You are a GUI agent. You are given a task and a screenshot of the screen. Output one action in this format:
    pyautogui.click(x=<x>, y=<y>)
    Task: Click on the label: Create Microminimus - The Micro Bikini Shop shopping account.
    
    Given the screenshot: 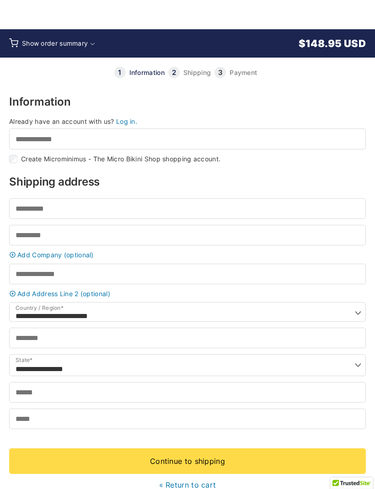 What is the action you would take?
    pyautogui.click(x=121, y=159)
    